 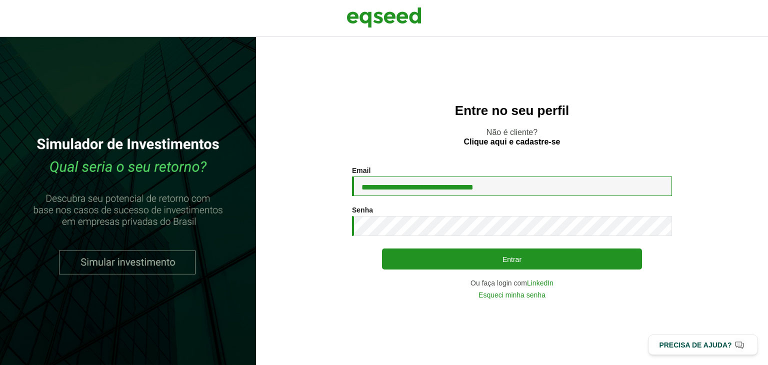 What do you see at coordinates (512, 142) in the screenshot?
I see `a: Clique aqui e cadastre-se` at bounding box center [512, 142].